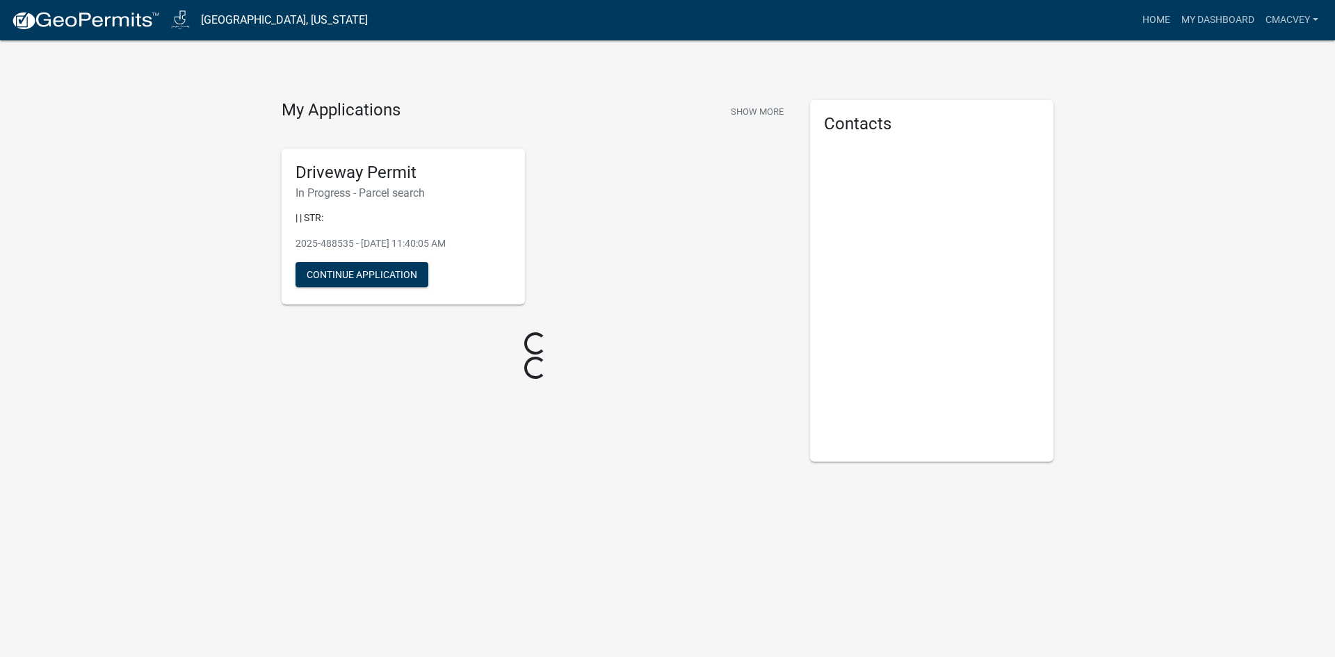  What do you see at coordinates (341, 111) in the screenshot?
I see `h4: My Applications` at bounding box center [341, 111].